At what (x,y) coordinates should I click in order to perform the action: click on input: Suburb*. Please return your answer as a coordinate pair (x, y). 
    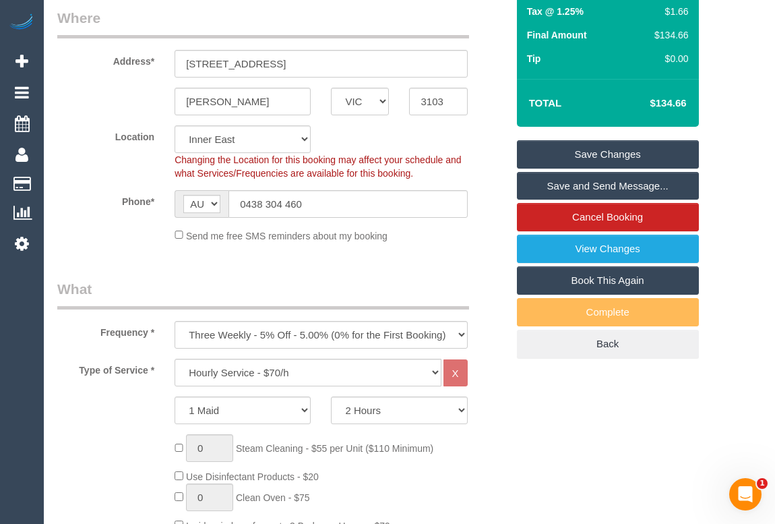
    Looking at the image, I should click on (243, 101).